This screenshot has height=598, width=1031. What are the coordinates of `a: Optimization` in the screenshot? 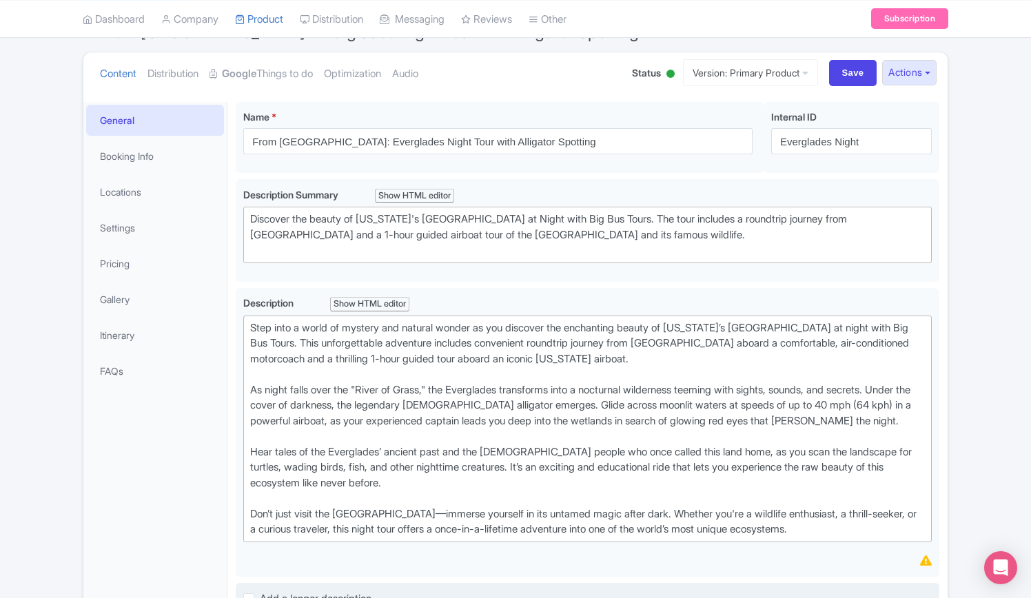 It's located at (352, 74).